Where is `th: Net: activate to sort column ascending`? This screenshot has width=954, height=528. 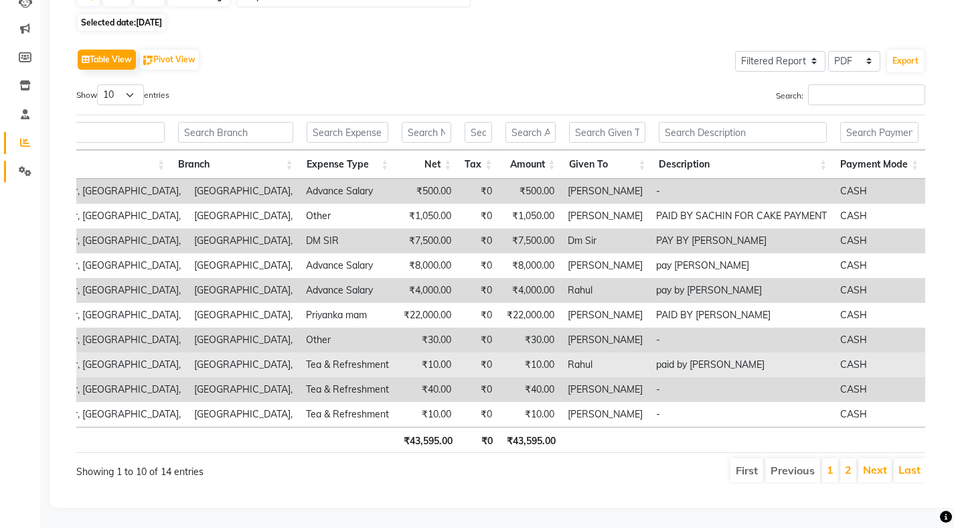
th: Net: activate to sort column ascending is located at coordinates (427, 164).